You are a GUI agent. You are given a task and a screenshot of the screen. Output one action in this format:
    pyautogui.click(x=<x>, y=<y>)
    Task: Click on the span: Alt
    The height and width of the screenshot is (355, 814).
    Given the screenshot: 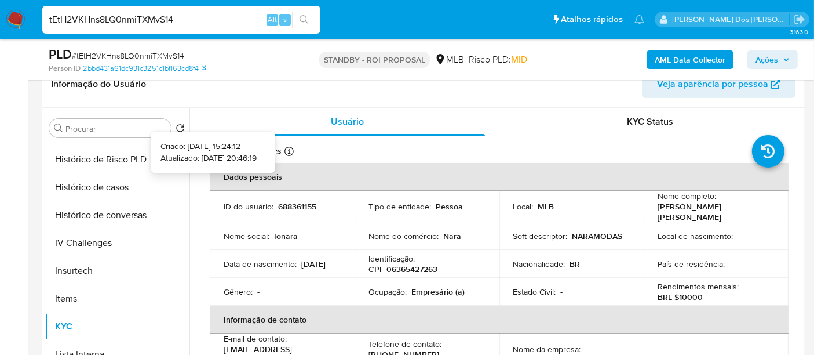 What is the action you would take?
    pyautogui.click(x=272, y=19)
    